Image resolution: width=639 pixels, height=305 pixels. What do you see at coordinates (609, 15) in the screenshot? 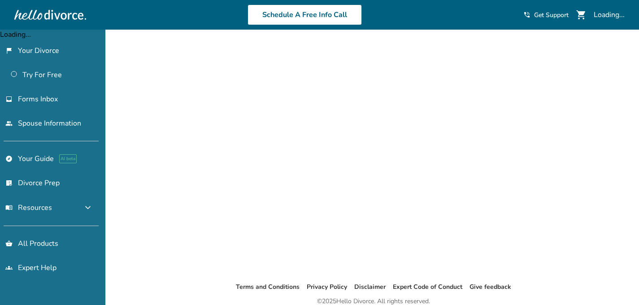
I see `div: Loading...` at bounding box center [609, 15].